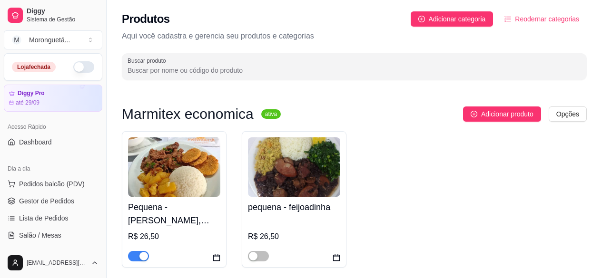  Describe the element at coordinates (53, 142) in the screenshot. I see `a: Dashboard` at that location.